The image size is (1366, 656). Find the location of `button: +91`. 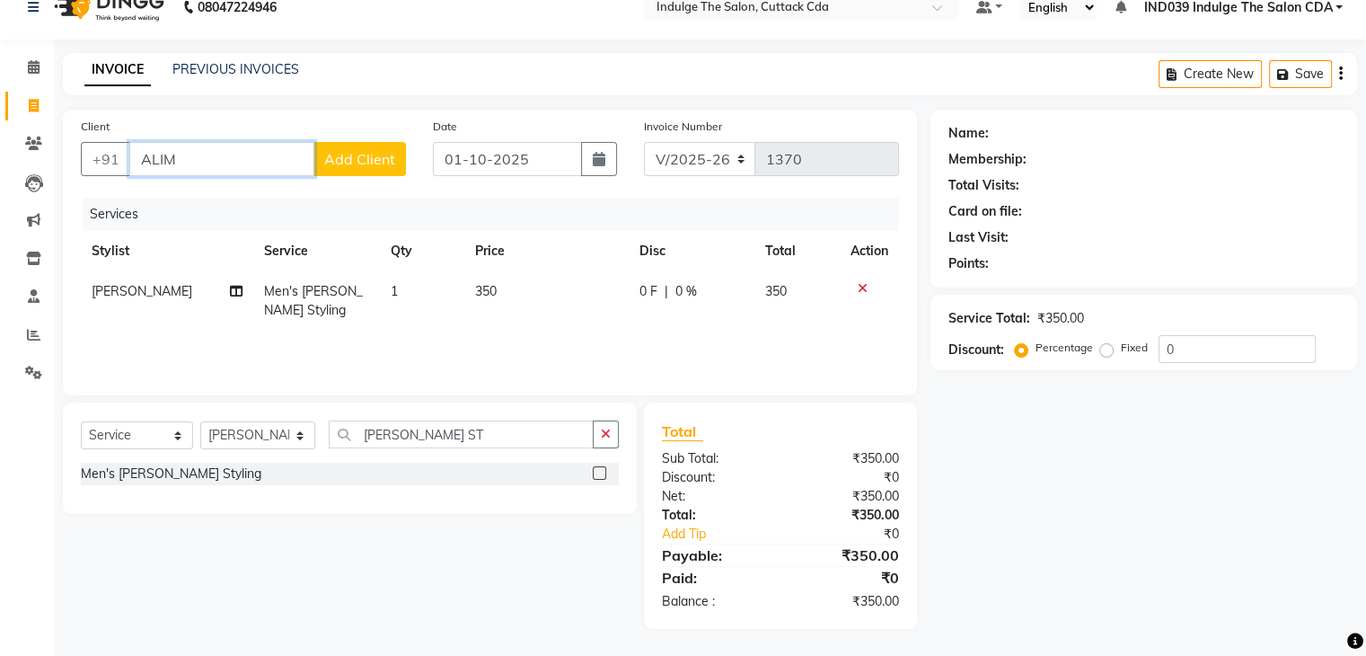

button: +91 is located at coordinates (106, 159).